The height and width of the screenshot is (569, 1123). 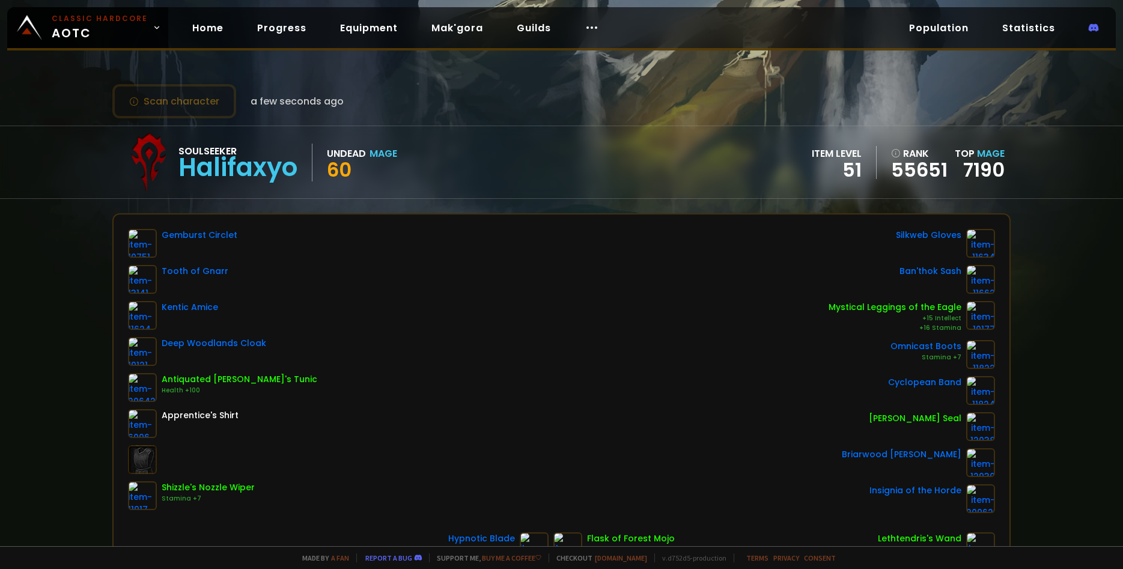 I want to click on div: Apprentice's Shirt, so click(x=200, y=415).